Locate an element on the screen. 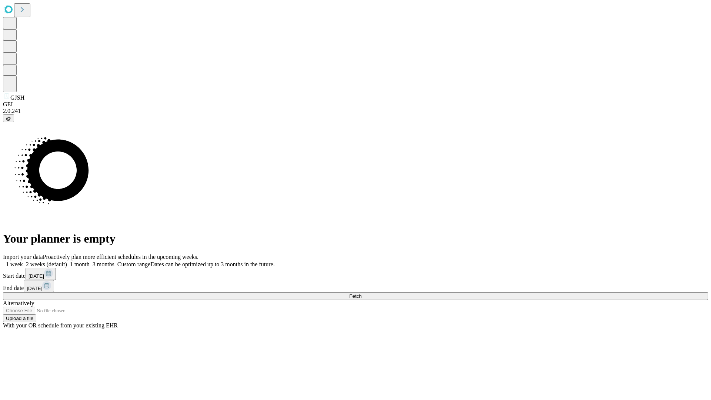 The image size is (711, 400). span: Dates can be optimized up to 3 months in the future. is located at coordinates (212, 264).